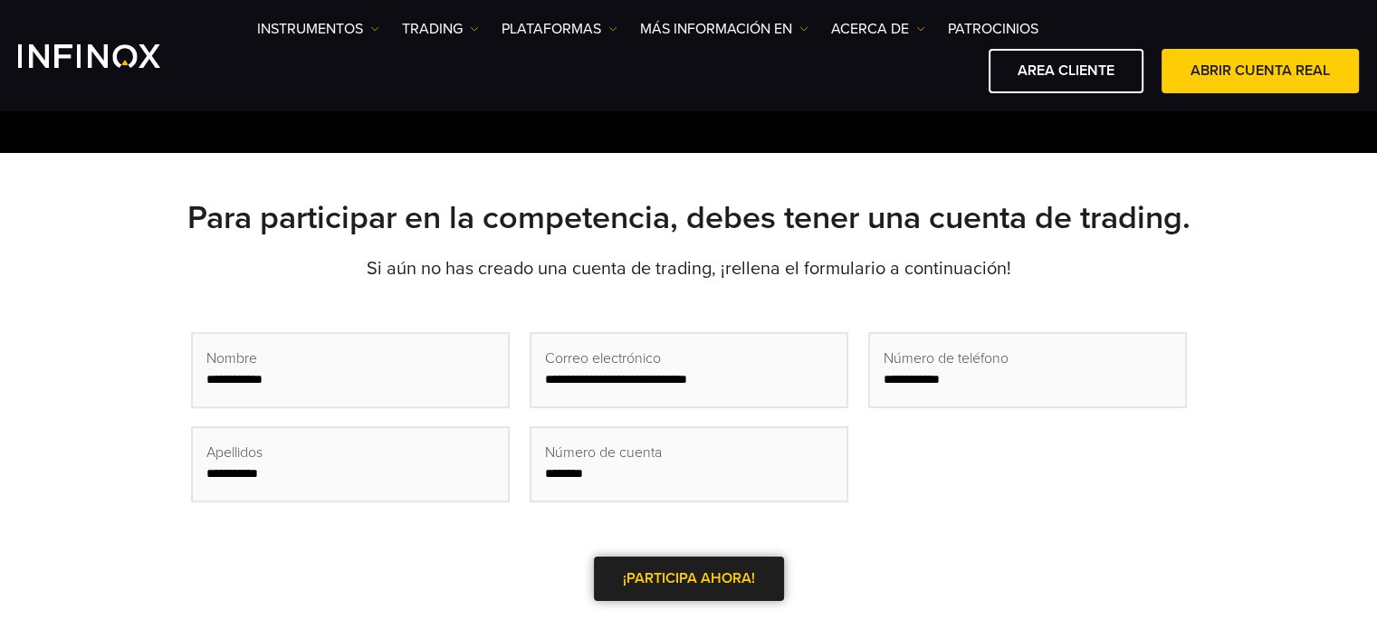  Describe the element at coordinates (689, 217) in the screenshot. I see `strong: Para participar en la competencia, debes tener una cuenta de trading.` at that location.